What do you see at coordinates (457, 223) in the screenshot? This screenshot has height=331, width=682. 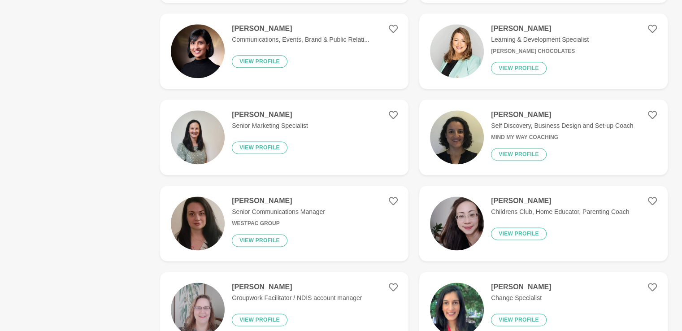 I see `img: 070b12b91958b885f55fa52ba30367264ea4c19f-1426x1809.jpg` at bounding box center [457, 223].